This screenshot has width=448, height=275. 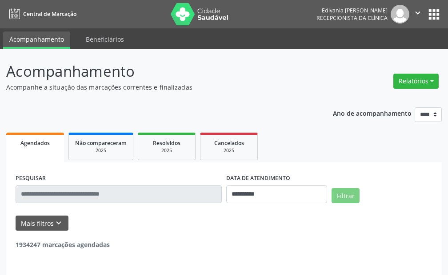 I want to click on p: Acompanhamento, so click(x=159, y=71).